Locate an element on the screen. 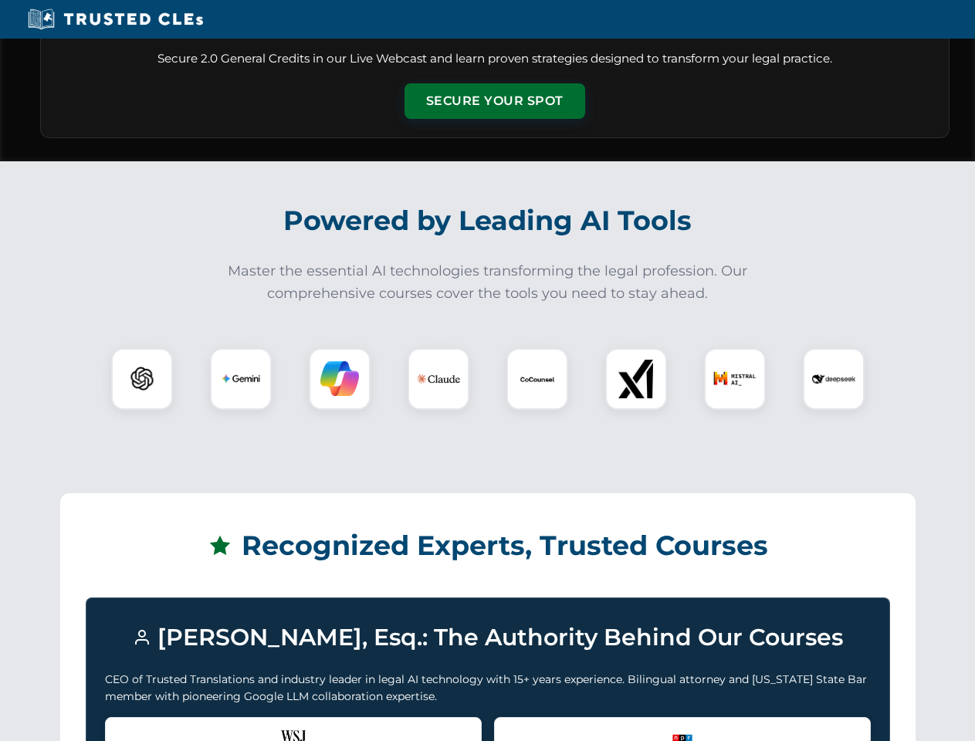 The height and width of the screenshot is (741, 975). h2: Recognized Experts, Trusted Courses is located at coordinates (488, 546).